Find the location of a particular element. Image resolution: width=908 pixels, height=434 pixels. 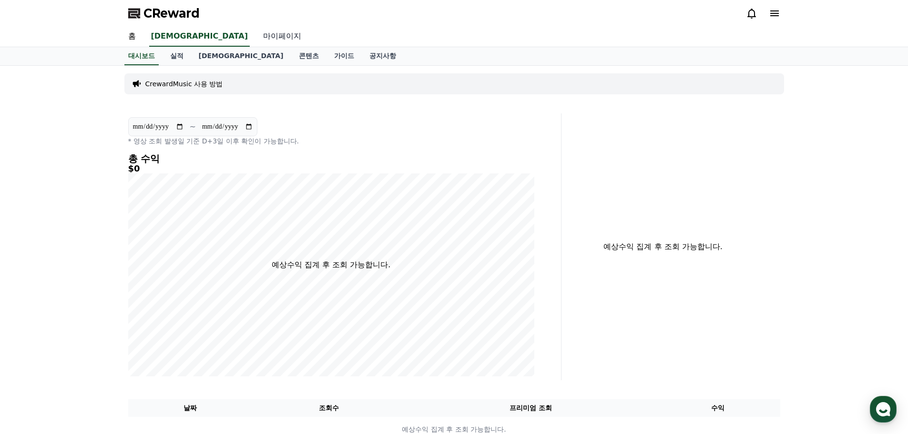

th: 수익 is located at coordinates (717, 408).